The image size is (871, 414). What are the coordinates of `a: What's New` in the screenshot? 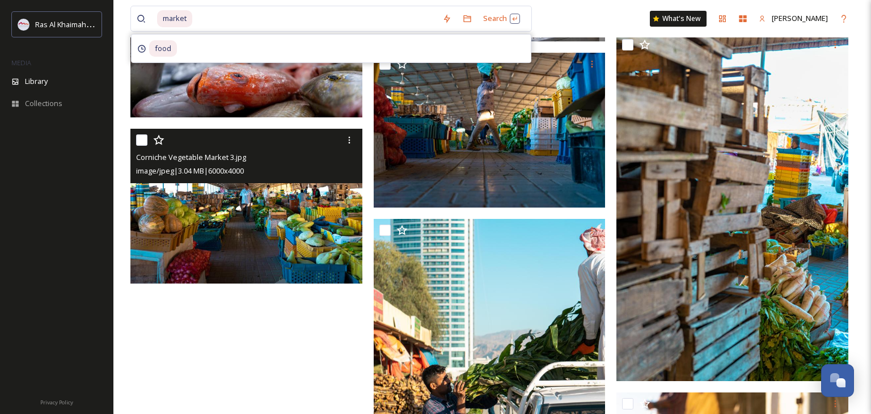 It's located at (678, 19).